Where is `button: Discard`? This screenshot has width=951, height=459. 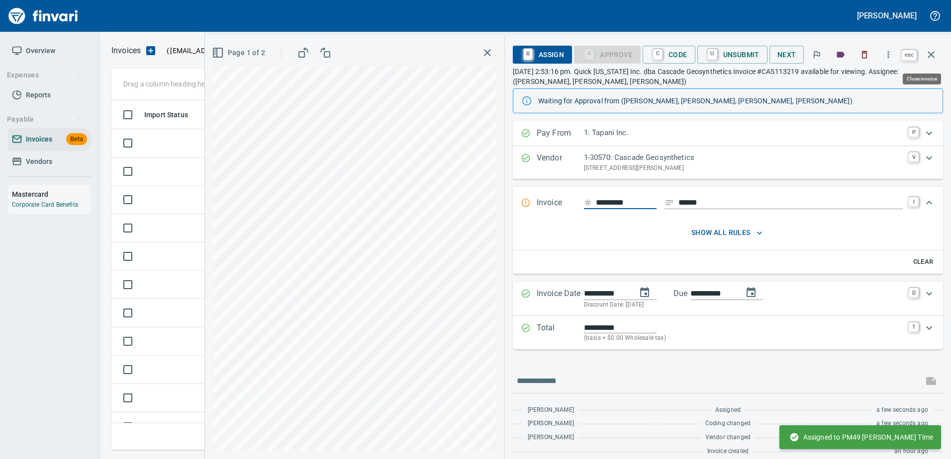
button: Discard is located at coordinates (864, 55).